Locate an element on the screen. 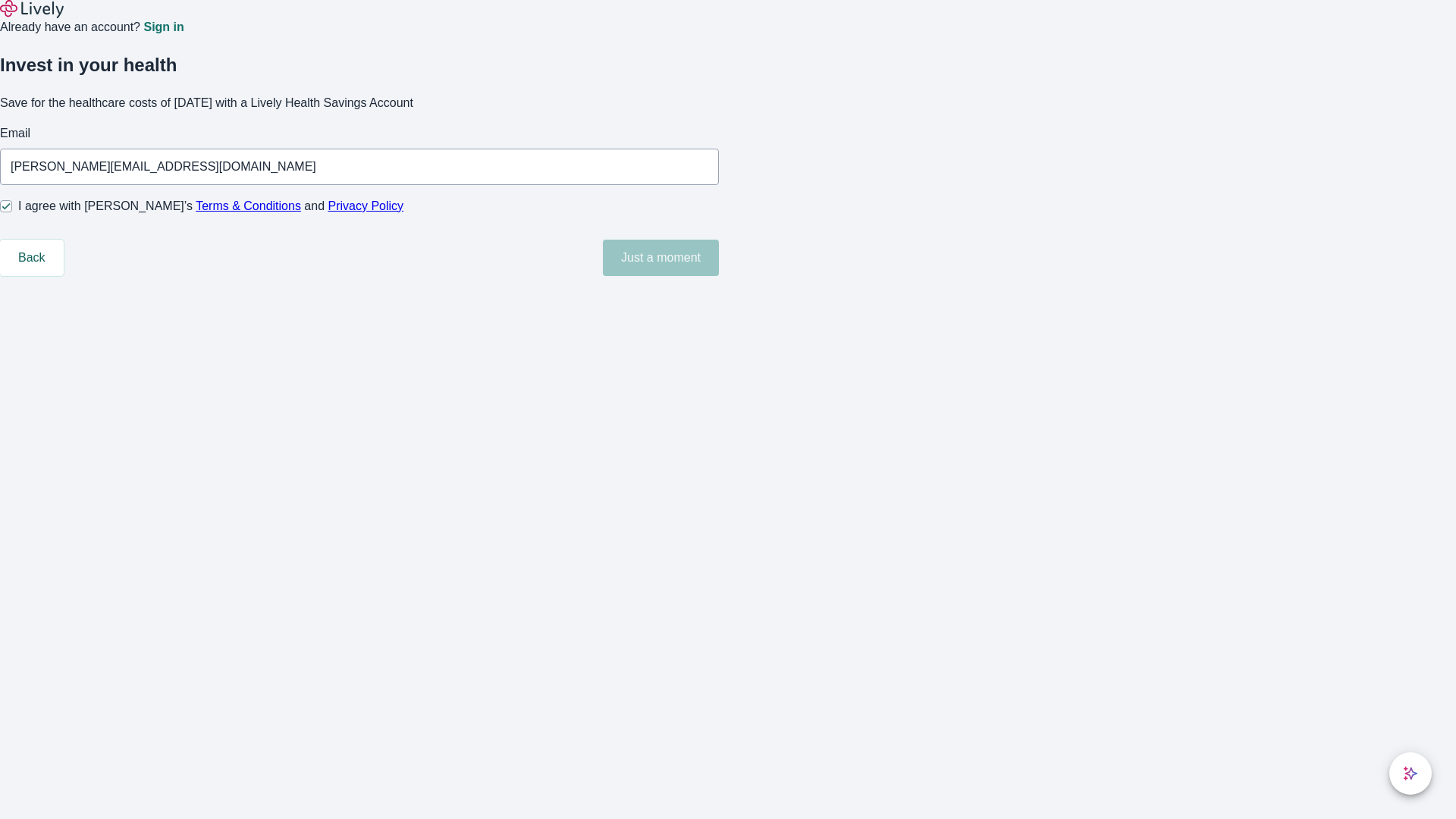 This screenshot has width=1456, height=819. a: Terms & Conditions is located at coordinates (248, 205).